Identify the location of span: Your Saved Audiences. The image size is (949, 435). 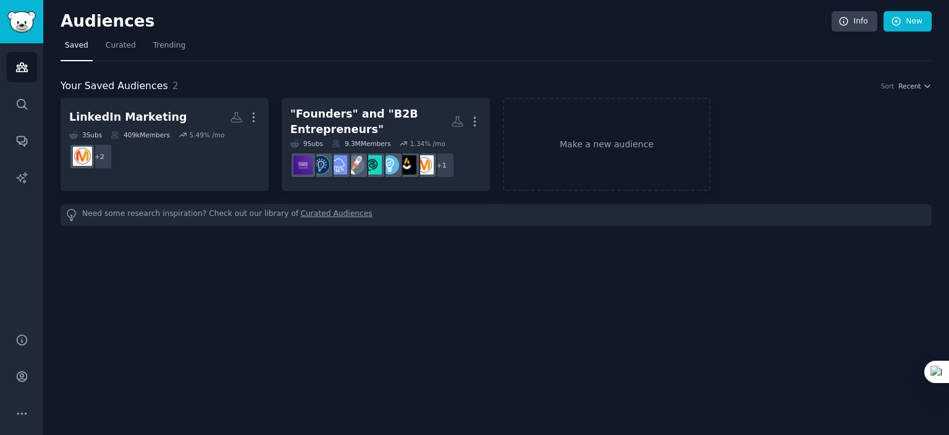
(114, 86).